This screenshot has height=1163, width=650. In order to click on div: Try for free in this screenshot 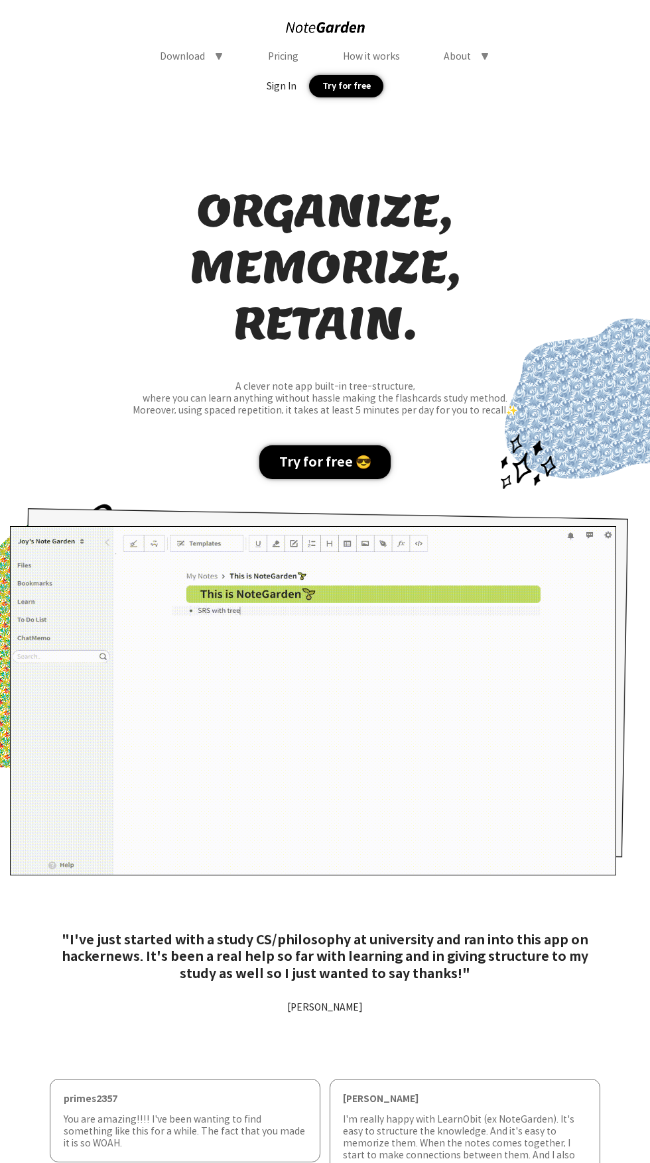, I will do `click(346, 86)`.